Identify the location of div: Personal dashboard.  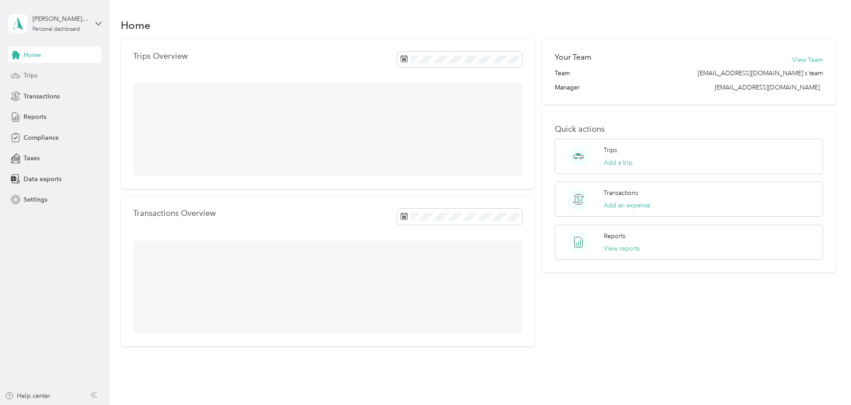
(56, 29).